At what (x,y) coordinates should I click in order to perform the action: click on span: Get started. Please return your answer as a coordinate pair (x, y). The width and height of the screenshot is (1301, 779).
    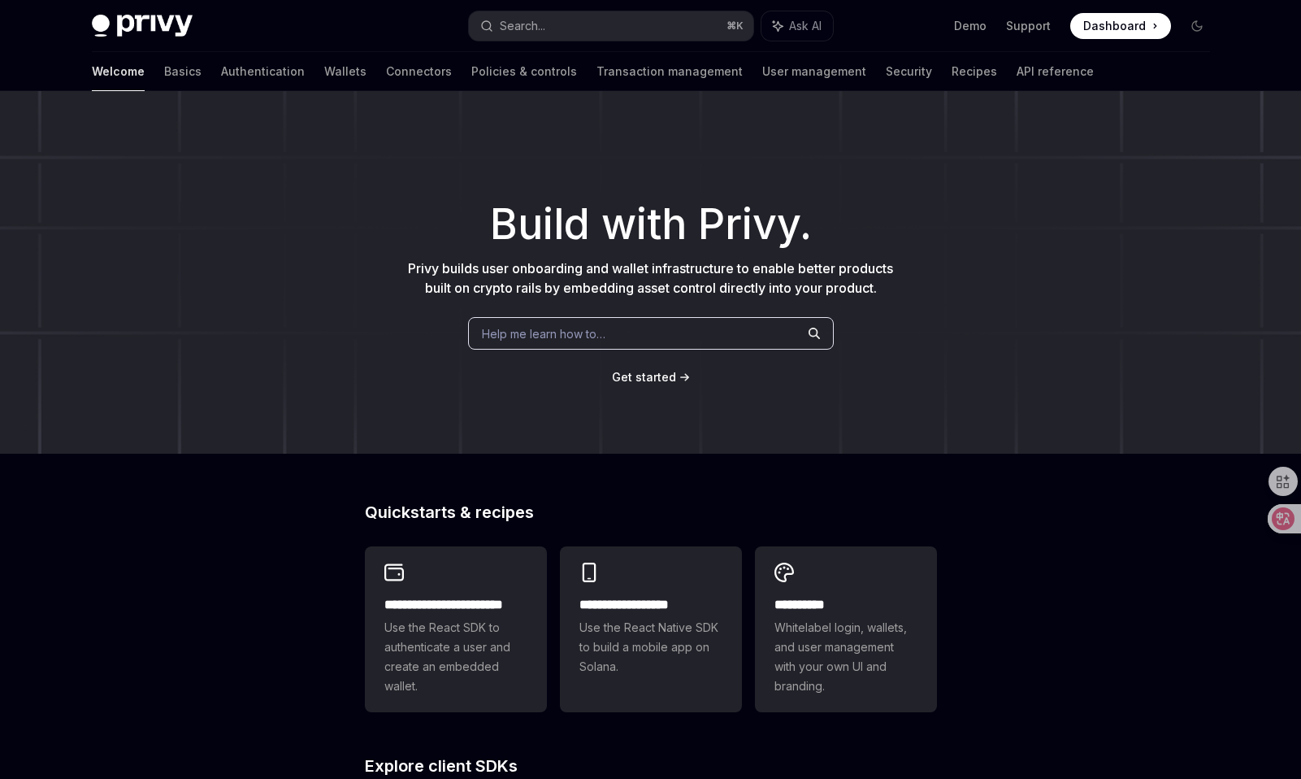
    Looking at the image, I should click on (644, 376).